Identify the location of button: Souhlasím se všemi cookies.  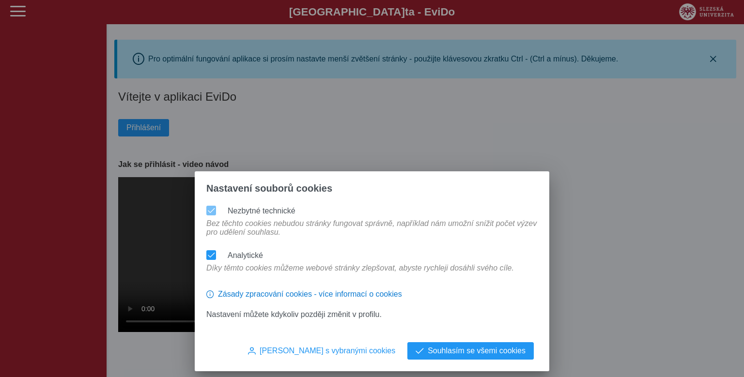
(470, 351).